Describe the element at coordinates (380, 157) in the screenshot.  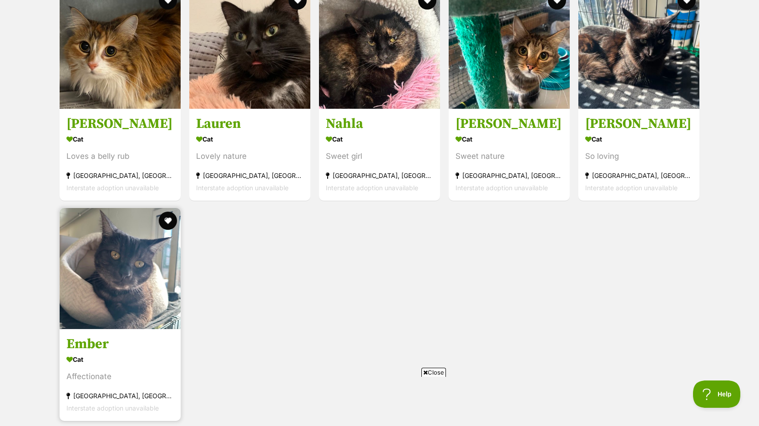
I see `div: Sweet girl` at that location.